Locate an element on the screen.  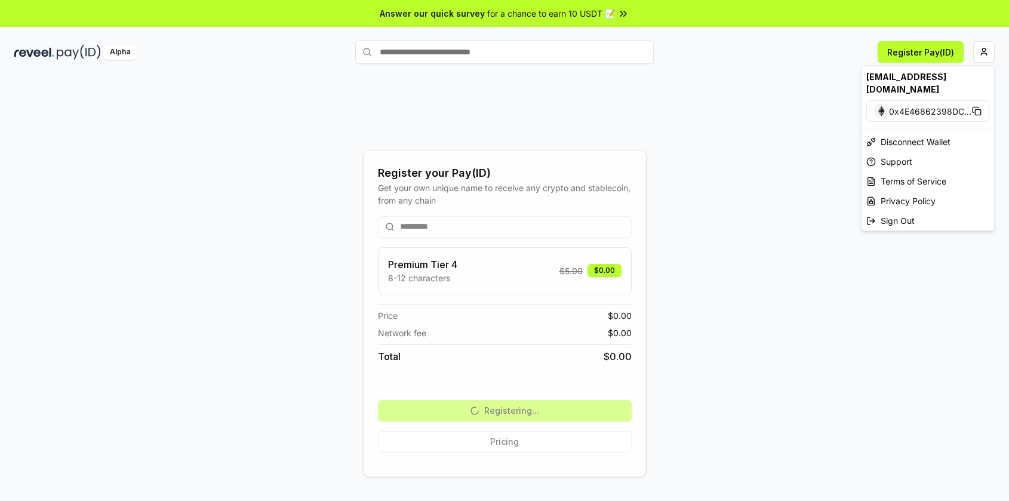
span: 0x4E46862398DC ... is located at coordinates (930, 111).